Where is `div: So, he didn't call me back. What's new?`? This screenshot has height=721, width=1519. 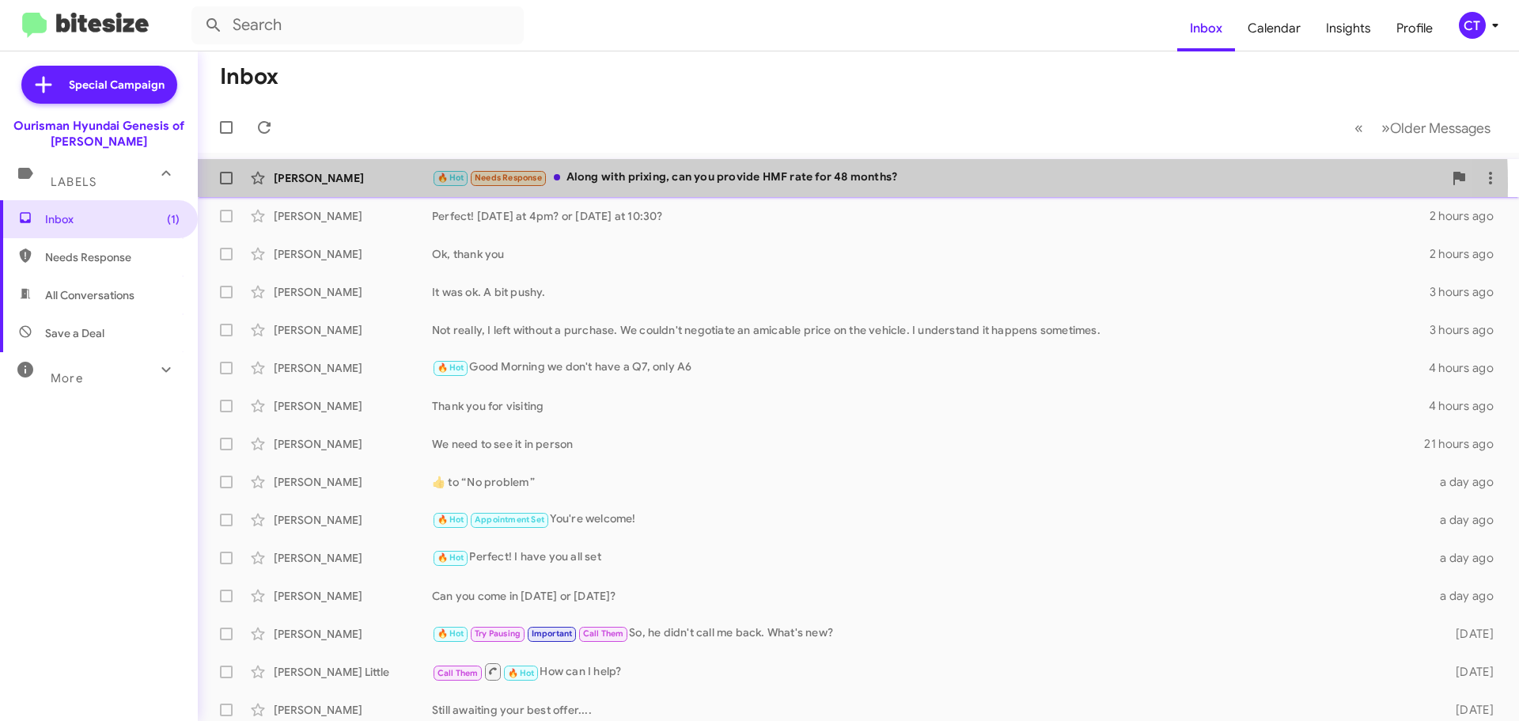
div: So, he didn't call me back. What's new? is located at coordinates (931, 633).